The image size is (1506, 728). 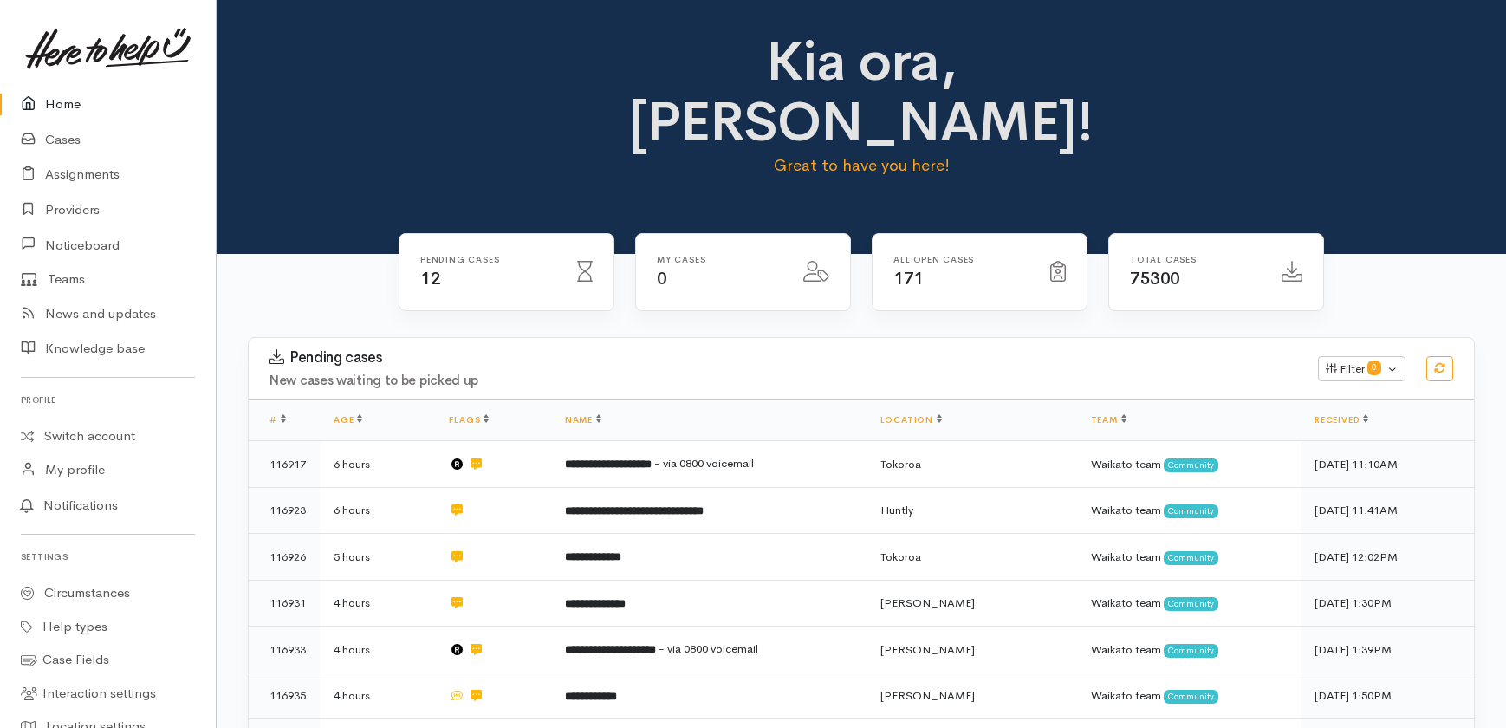 What do you see at coordinates (107, 556) in the screenshot?
I see `h6: Settings` at bounding box center [107, 556].